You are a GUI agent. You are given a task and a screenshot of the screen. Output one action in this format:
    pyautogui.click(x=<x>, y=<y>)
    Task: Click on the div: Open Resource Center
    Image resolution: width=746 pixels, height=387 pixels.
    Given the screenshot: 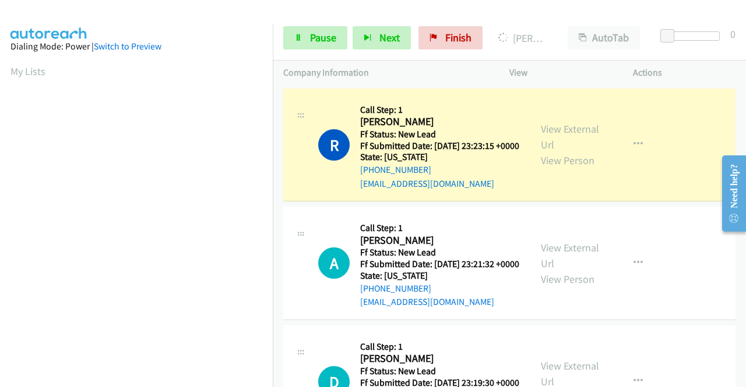 What is the action you would take?
    pyautogui.click(x=21, y=46)
    